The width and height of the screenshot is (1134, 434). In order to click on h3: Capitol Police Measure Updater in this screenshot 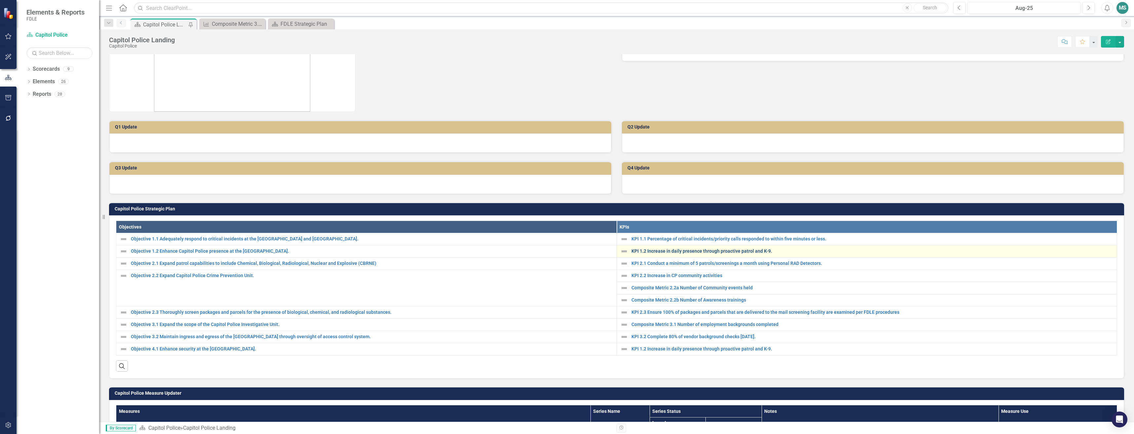, I will do `click(618, 393)`.